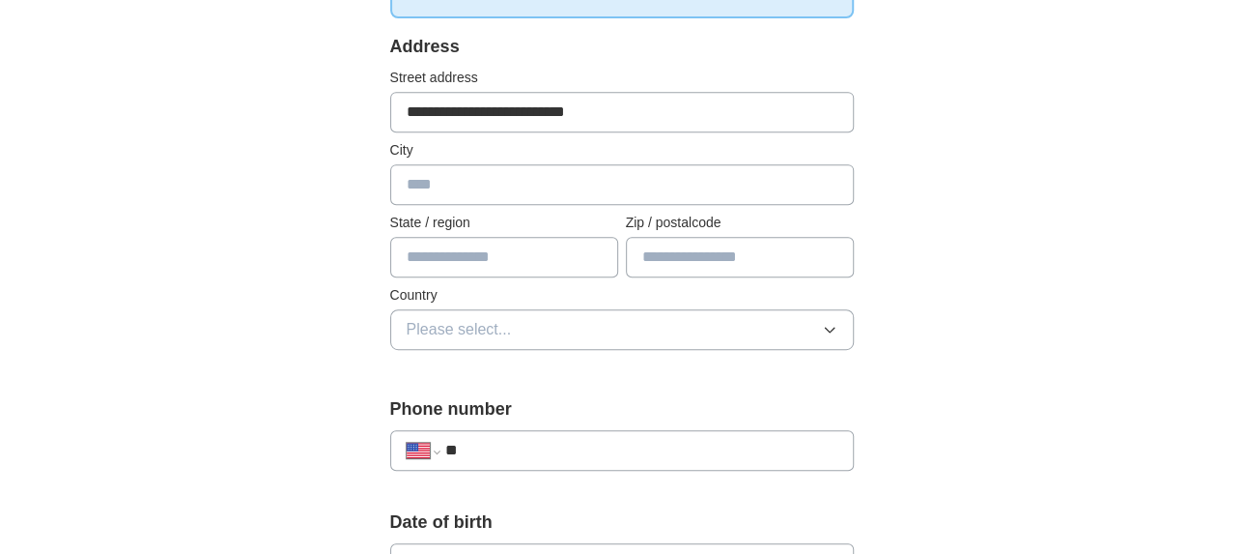 The width and height of the screenshot is (1243, 554). I want to click on label: Zip / postalcode, so click(740, 222).